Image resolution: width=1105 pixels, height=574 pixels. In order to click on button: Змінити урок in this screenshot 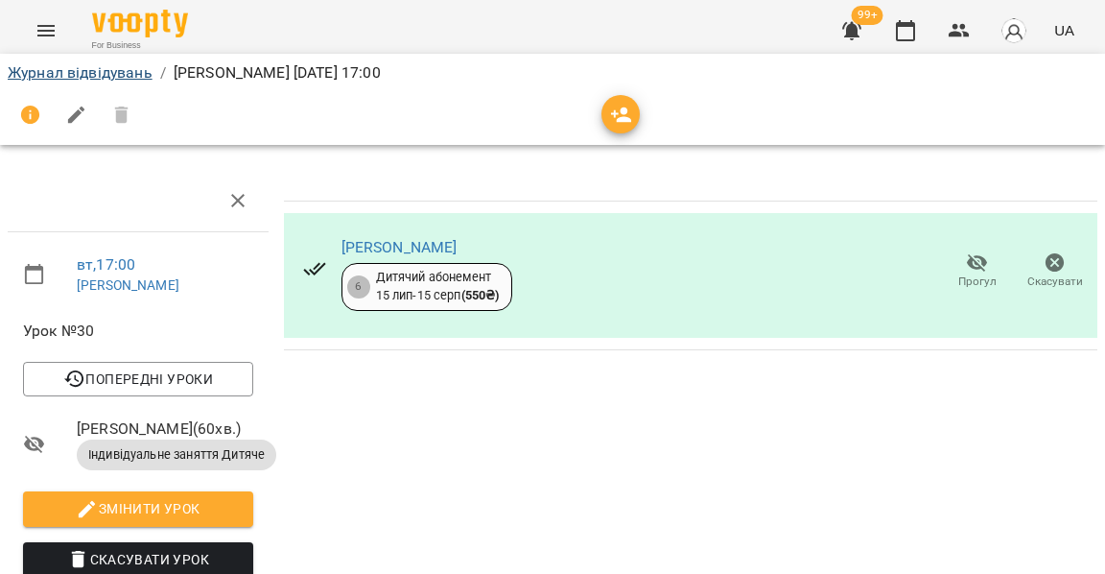, I will do `click(138, 509)`.